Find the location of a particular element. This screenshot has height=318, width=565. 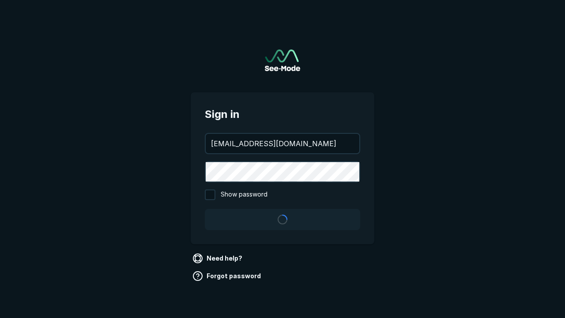

a: Forgot password is located at coordinates (227, 276).